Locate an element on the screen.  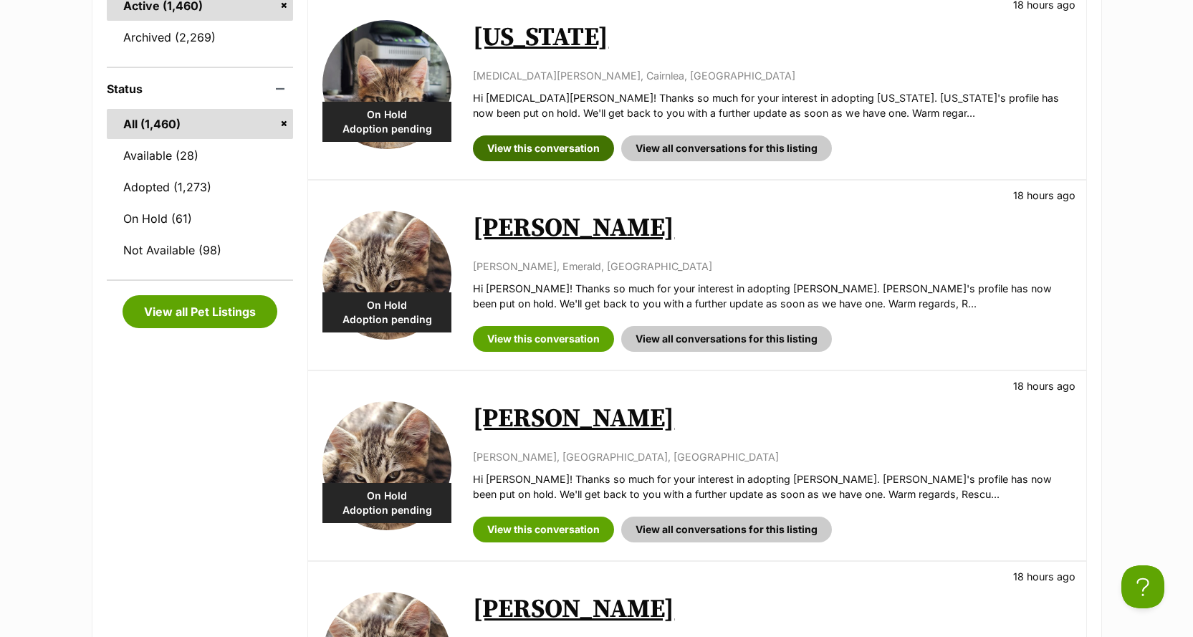
a: Not Available (98) is located at coordinates (200, 250).